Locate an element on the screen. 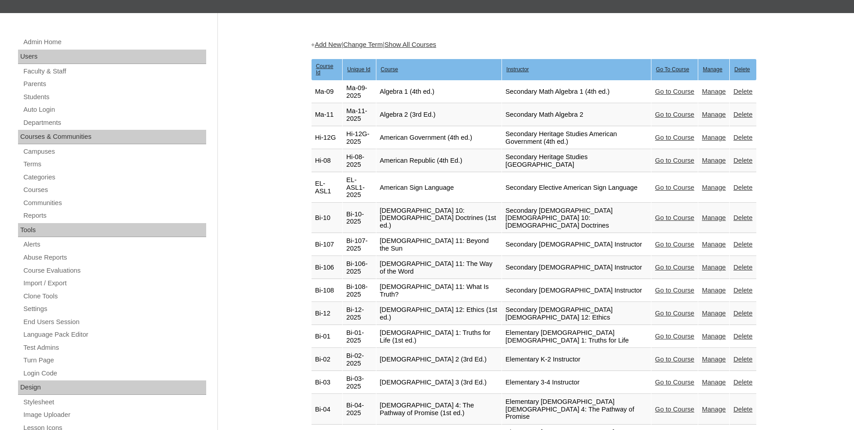 This screenshot has width=854, height=430. td: Bi-107-2025 is located at coordinates (359, 245).